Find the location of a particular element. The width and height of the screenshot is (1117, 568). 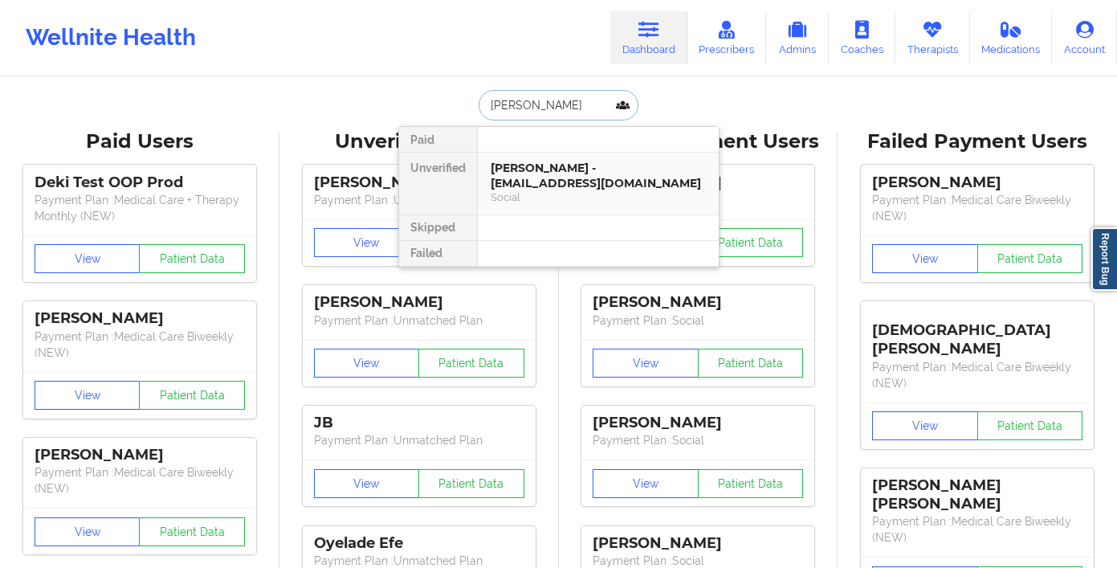

div: Unverified Users is located at coordinates (419, 141).